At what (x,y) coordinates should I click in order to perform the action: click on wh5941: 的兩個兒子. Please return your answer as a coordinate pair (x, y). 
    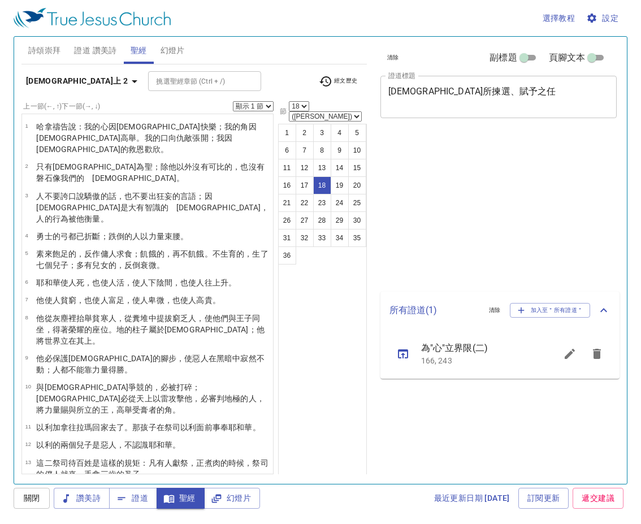
    Looking at the image, I should click on (116, 445).